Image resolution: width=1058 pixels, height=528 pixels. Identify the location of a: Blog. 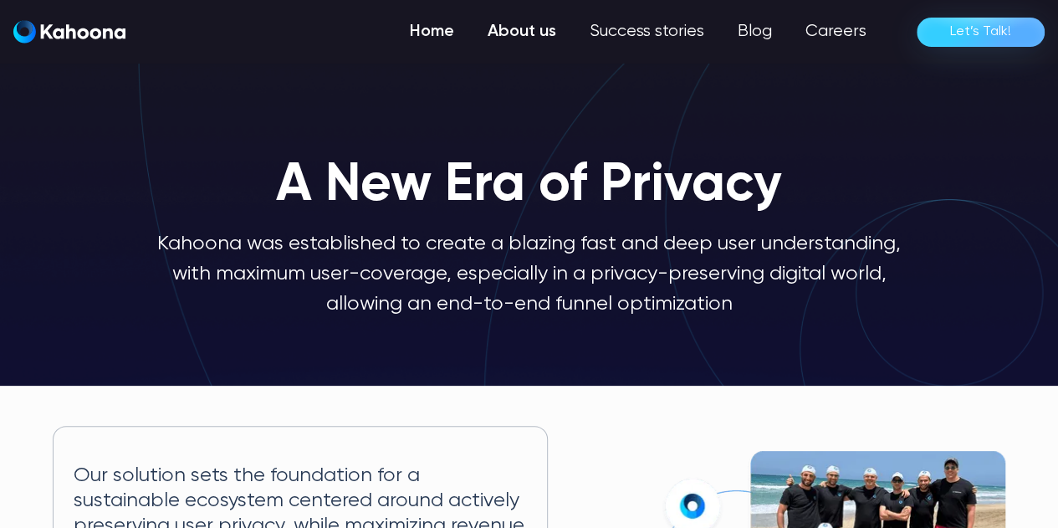
(754, 32).